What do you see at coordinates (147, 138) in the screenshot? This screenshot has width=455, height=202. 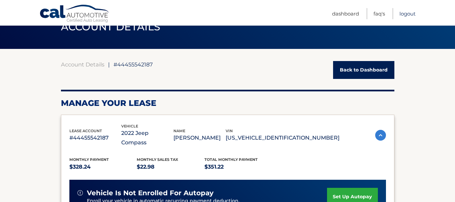 I see `p: 2022 Jeep Compass` at bounding box center [147, 138].